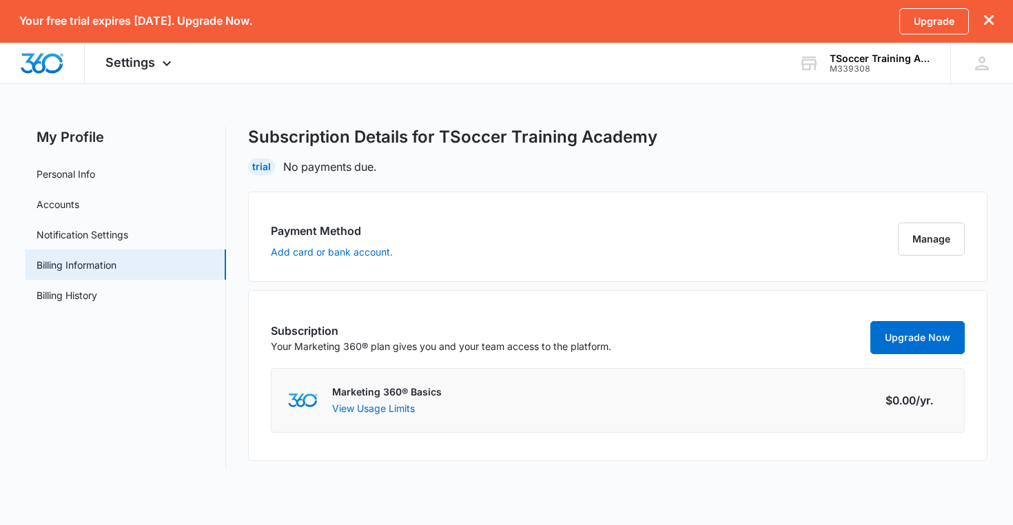 Image resolution: width=1013 pixels, height=525 pixels. What do you see at coordinates (125, 137) in the screenshot?
I see `h2: My Profile` at bounding box center [125, 137].